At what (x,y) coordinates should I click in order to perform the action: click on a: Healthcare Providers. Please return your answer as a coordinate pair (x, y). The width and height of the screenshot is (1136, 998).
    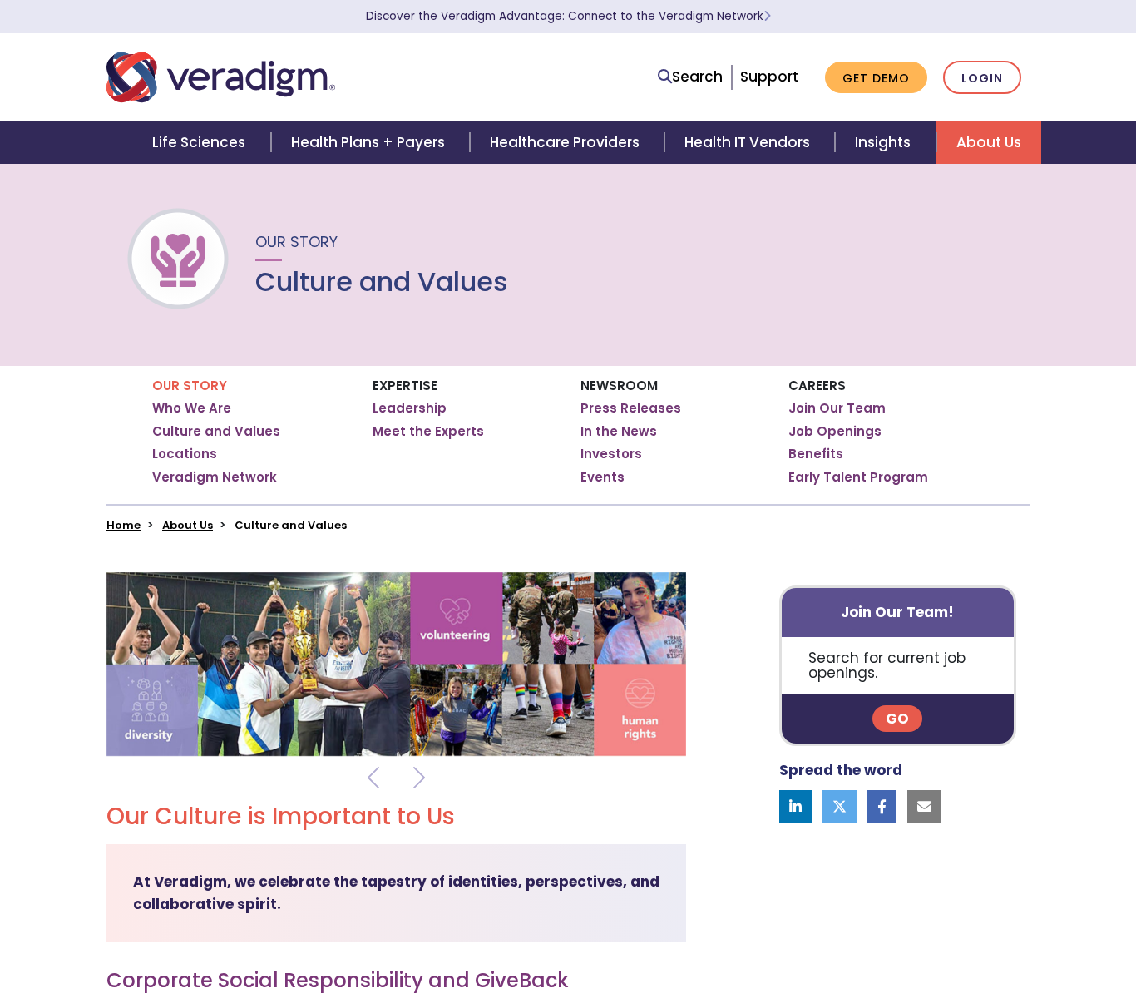
    Looking at the image, I should click on (567, 142).